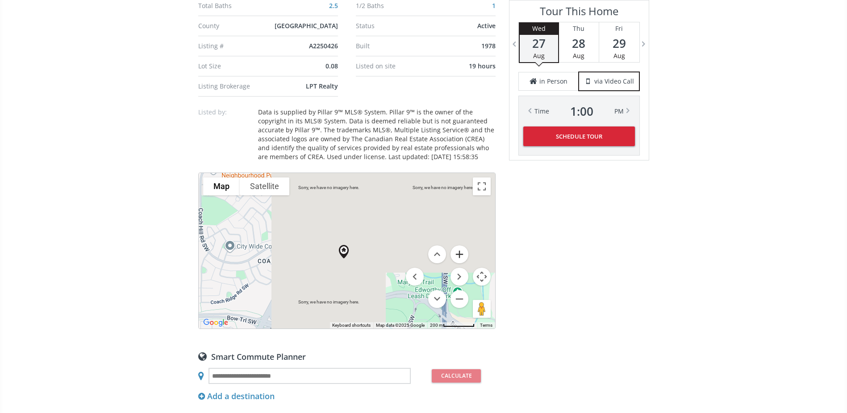 The height and width of the screenshot is (413, 847). Describe the element at coordinates (351, 325) in the screenshot. I see `button: Keyboard shortcuts` at that location.